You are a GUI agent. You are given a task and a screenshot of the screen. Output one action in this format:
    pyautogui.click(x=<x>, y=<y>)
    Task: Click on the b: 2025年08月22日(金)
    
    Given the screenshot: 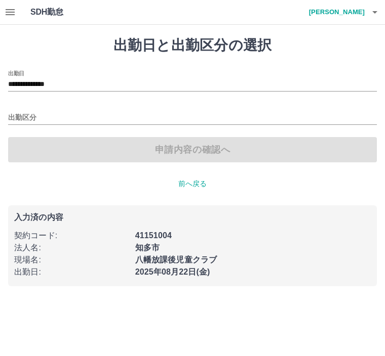 What is the action you would take?
    pyautogui.click(x=173, y=272)
    